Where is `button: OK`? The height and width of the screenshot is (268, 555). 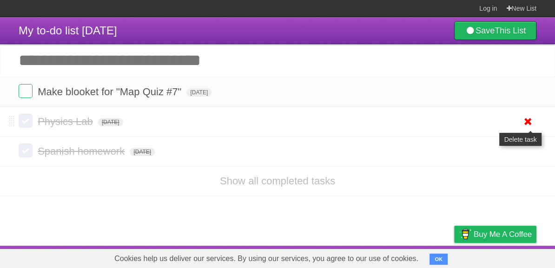 button: OK is located at coordinates (438, 259).